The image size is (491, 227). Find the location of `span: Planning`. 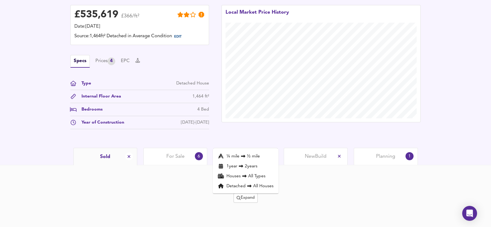

span: Planning is located at coordinates (386, 156).